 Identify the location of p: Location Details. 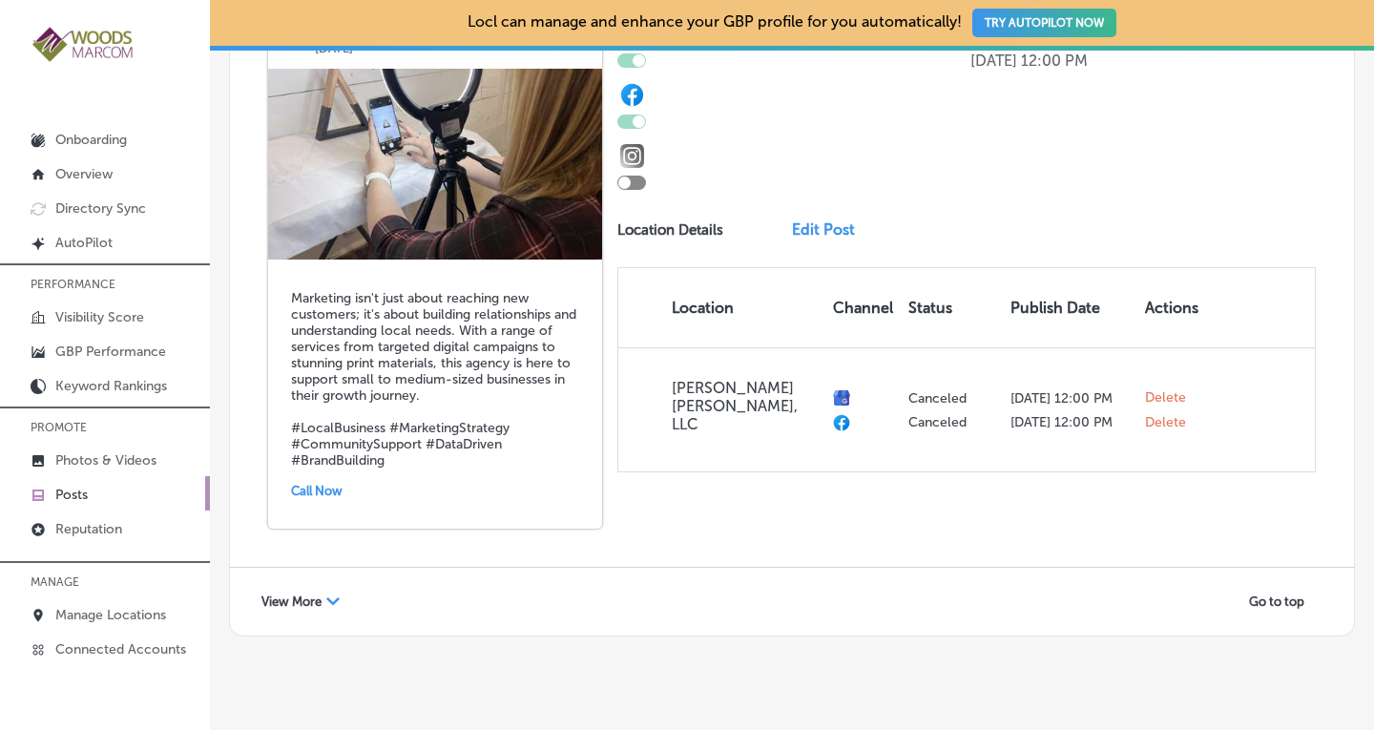
(670, 230).